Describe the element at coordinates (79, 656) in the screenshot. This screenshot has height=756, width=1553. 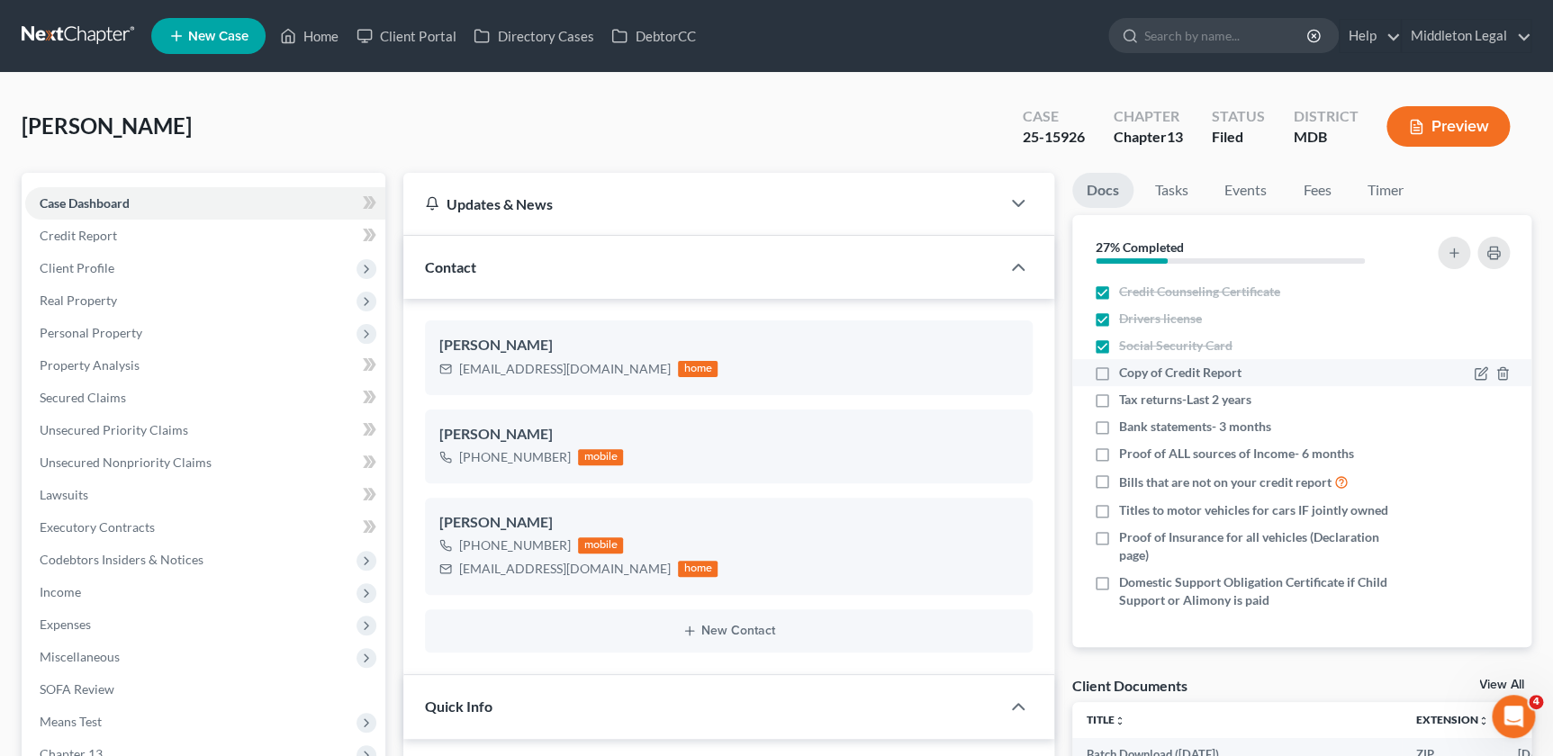
I see `span: Miscellaneous` at that location.